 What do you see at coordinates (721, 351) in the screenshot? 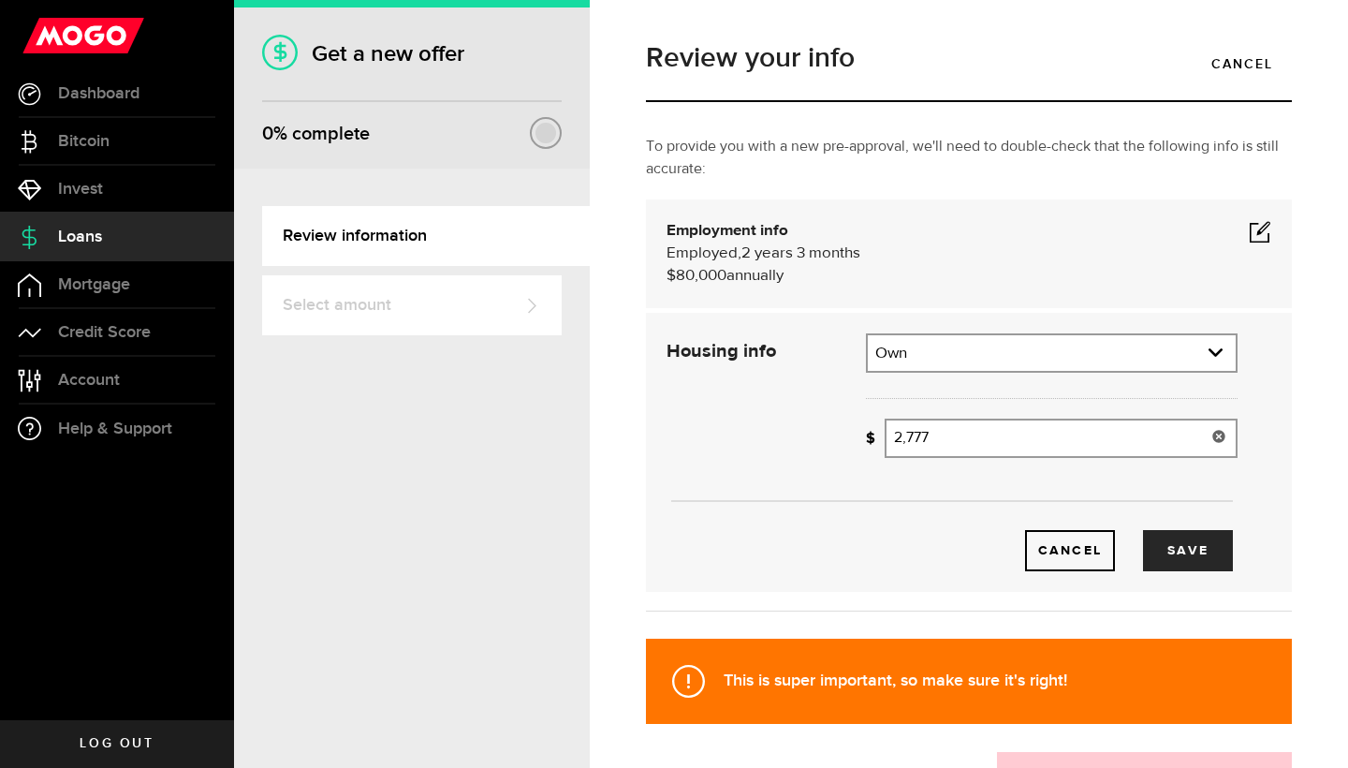
I see `strong: Housing info` at bounding box center [721, 351].